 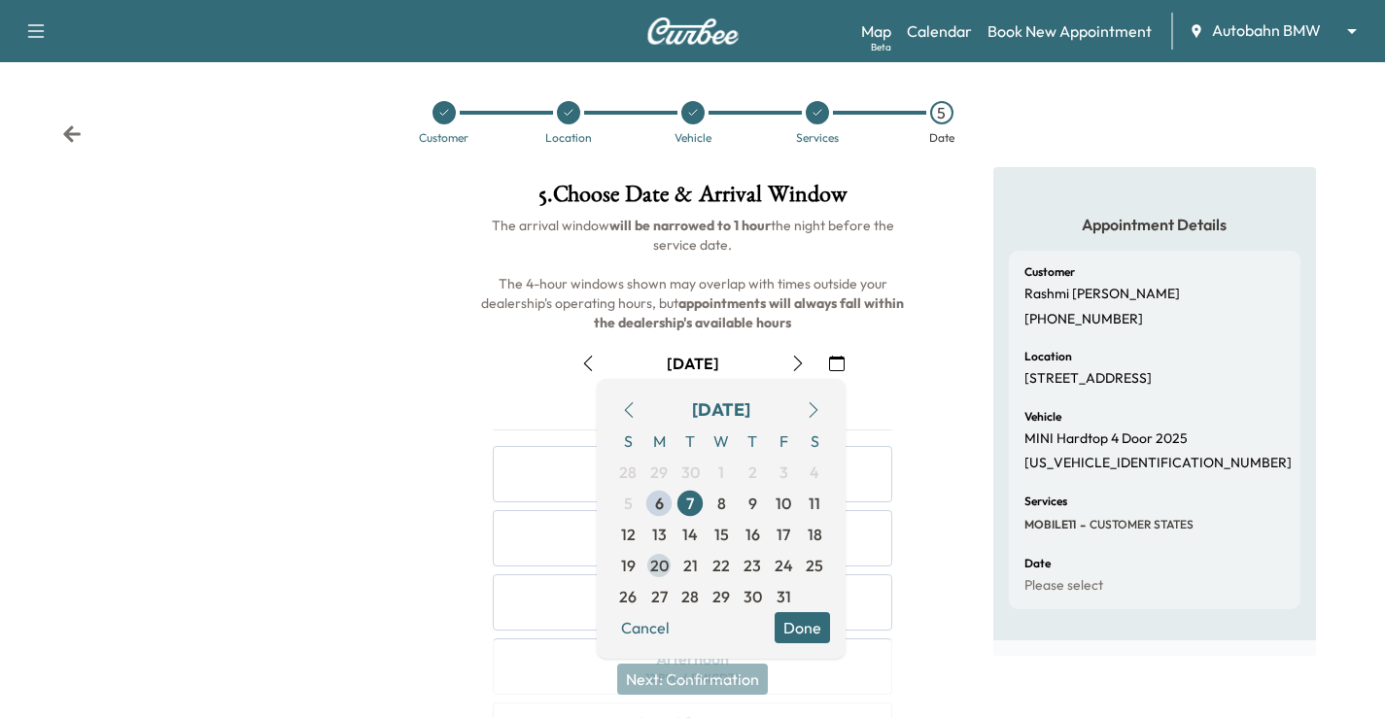 What do you see at coordinates (628, 566) in the screenshot?
I see `span: 19` at bounding box center [628, 566].